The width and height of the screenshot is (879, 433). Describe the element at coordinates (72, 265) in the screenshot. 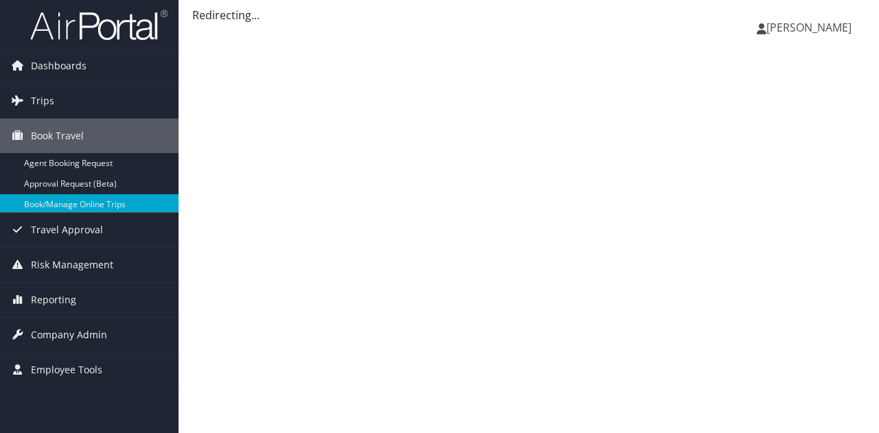

I see `span: Risk Management` at that location.